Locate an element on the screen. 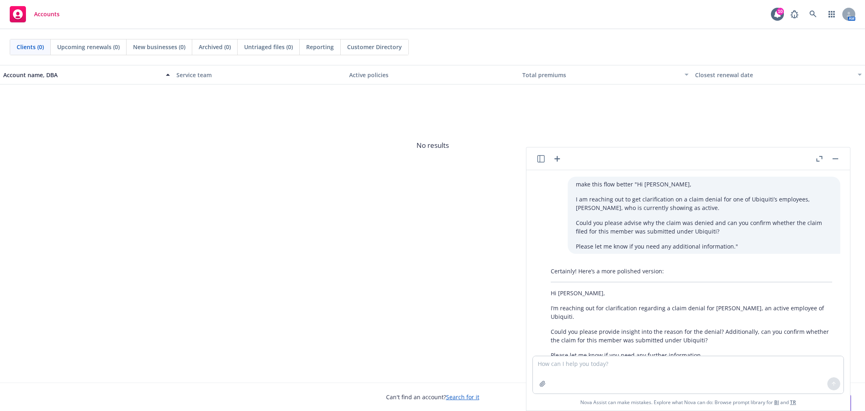 Image resolution: width=865 pixels, height=411 pixels. p: Certainly! Here’s a more polished version: is located at coordinates (692, 271).